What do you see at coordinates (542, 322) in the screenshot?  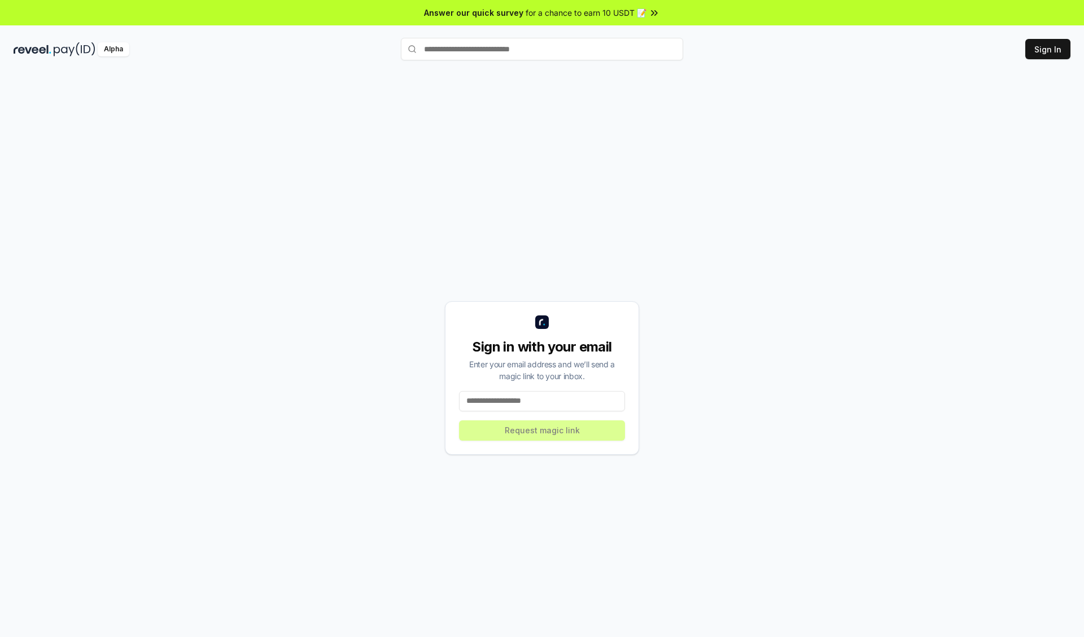 I see `img: logo_small` at bounding box center [542, 322].